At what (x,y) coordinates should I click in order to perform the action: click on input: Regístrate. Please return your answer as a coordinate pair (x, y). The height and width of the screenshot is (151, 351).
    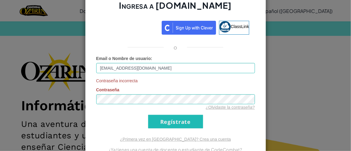
    Looking at the image, I should click on (176, 122).